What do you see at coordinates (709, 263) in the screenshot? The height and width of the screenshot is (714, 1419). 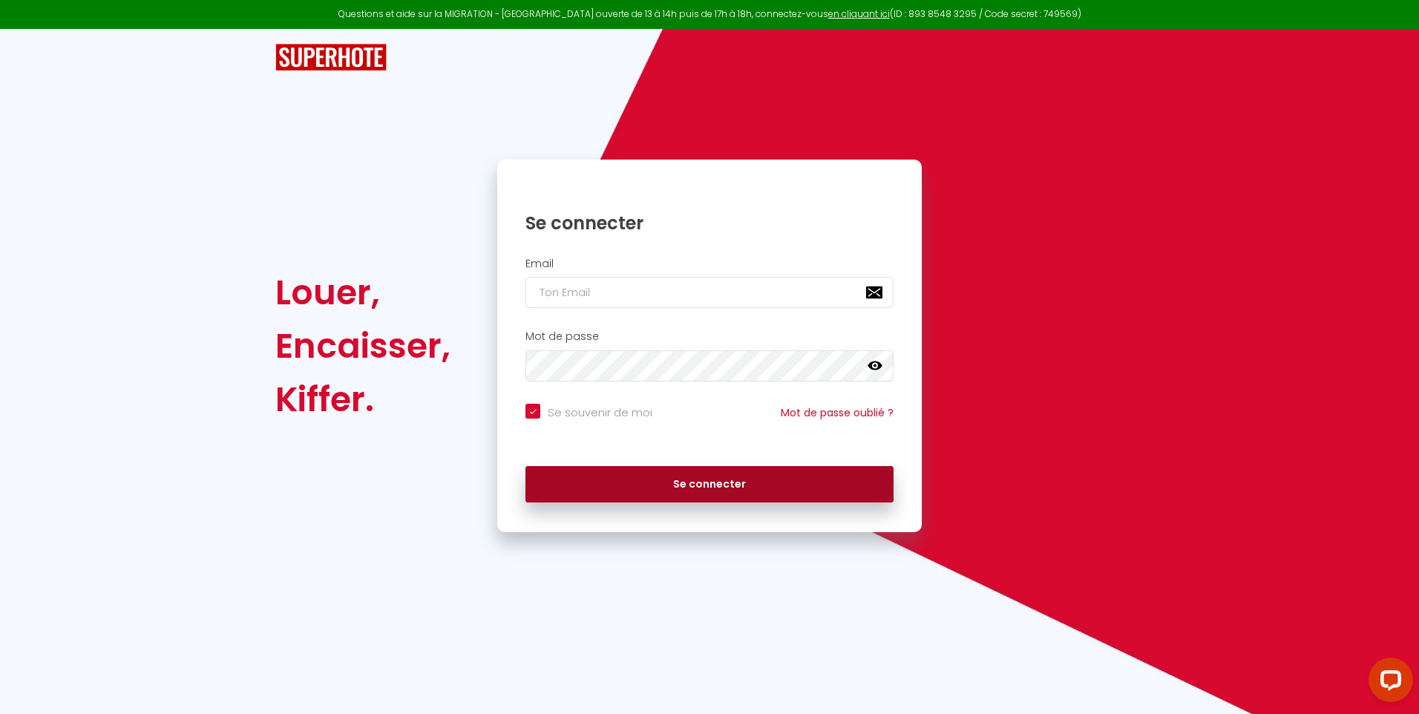 I see `h2: Email` at bounding box center [709, 263].